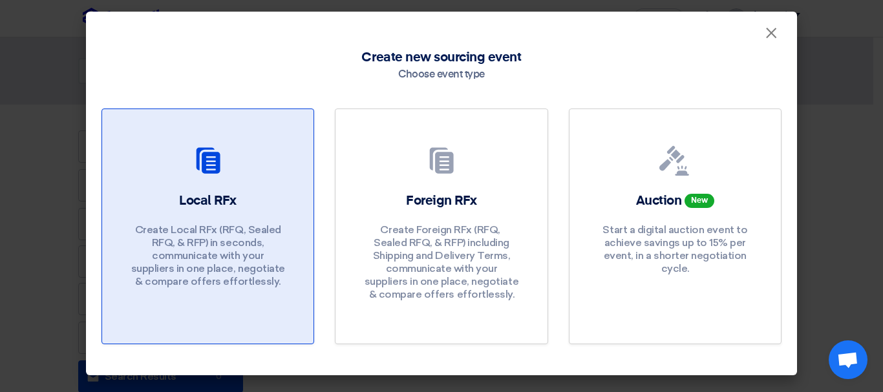  I want to click on font: Choose event type, so click(441, 75).